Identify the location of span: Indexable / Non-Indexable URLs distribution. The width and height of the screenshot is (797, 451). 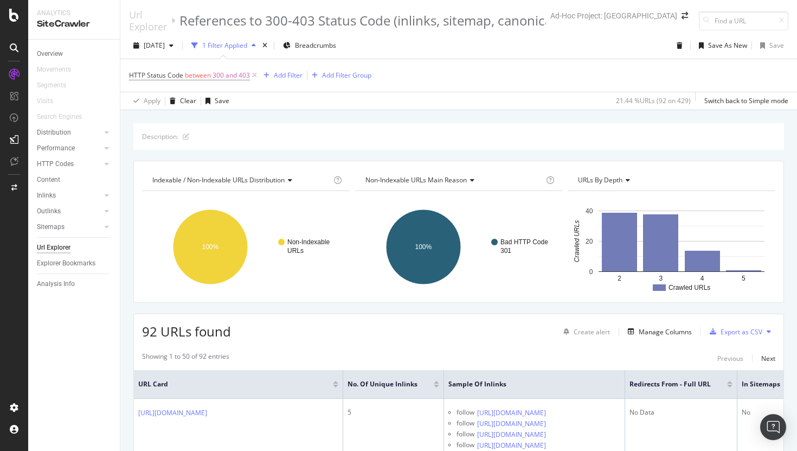
(219, 180).